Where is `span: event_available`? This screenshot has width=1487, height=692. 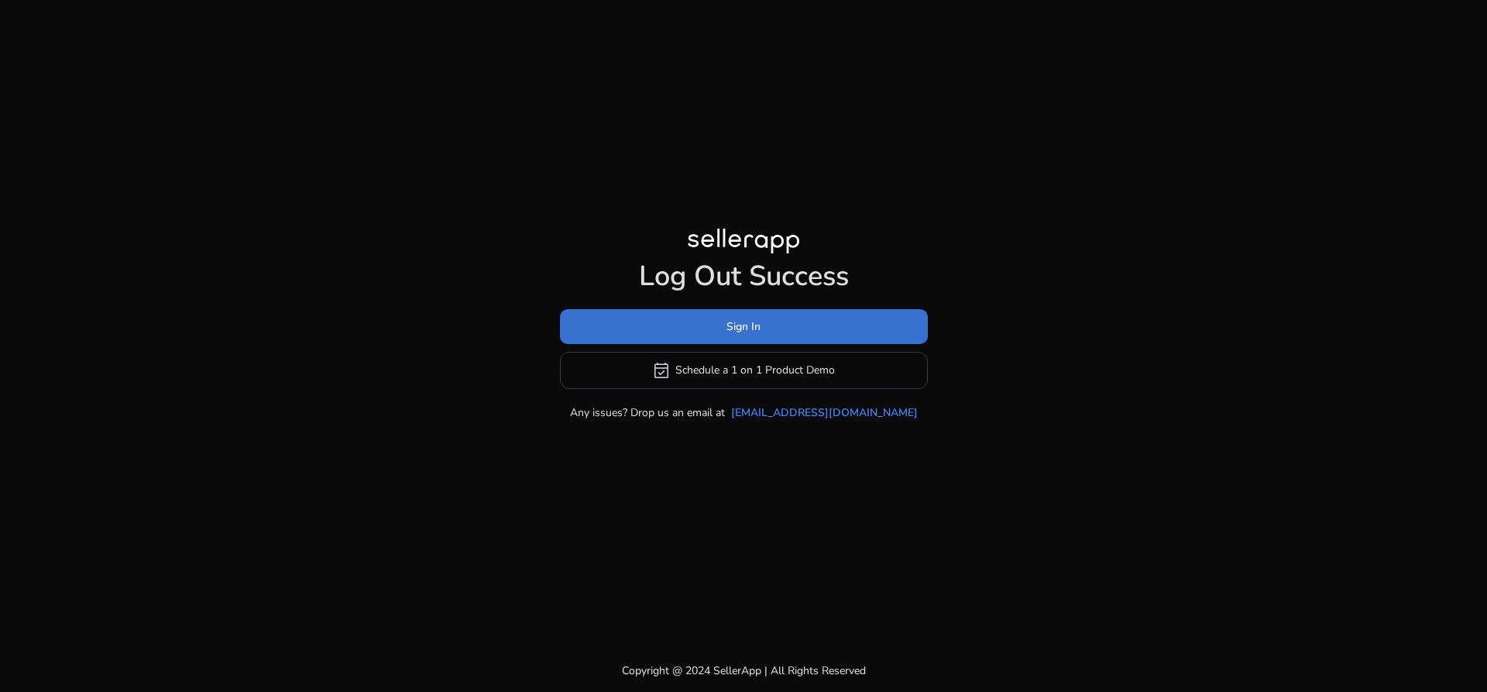 span: event_available is located at coordinates (661, 370).